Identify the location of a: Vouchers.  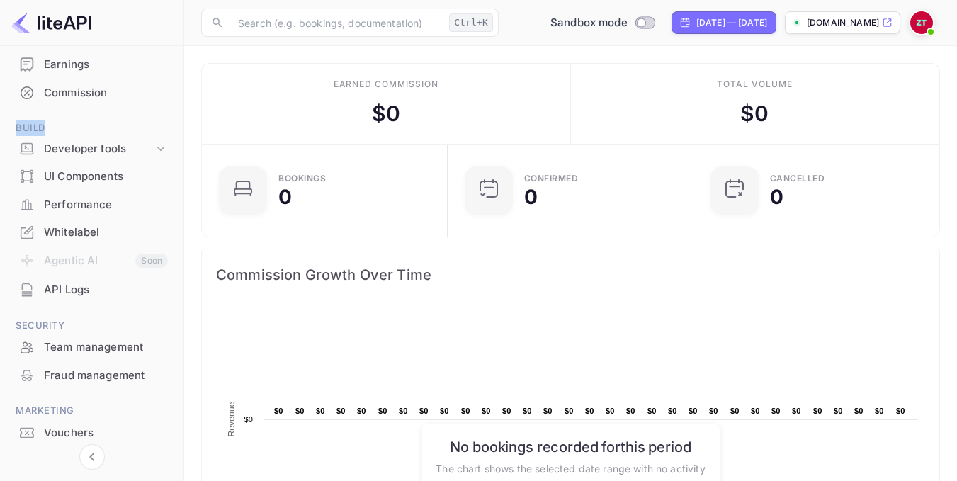
(91, 432).